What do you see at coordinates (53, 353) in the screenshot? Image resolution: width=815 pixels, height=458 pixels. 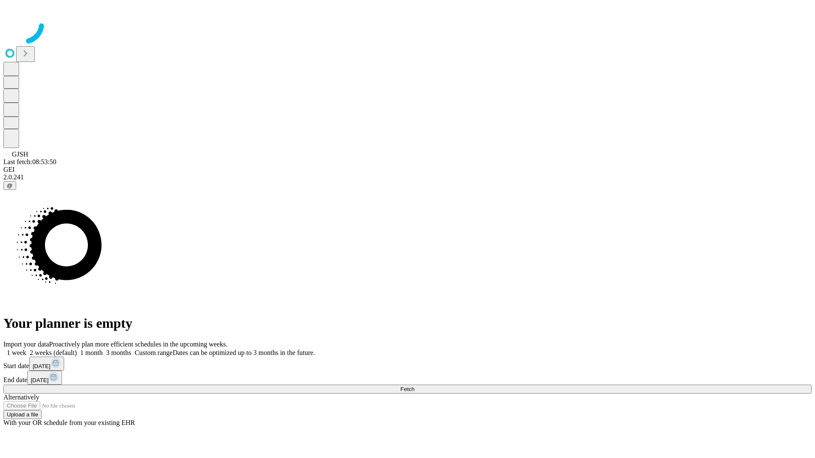 I see `span: 2 weeks (default)` at bounding box center [53, 353].